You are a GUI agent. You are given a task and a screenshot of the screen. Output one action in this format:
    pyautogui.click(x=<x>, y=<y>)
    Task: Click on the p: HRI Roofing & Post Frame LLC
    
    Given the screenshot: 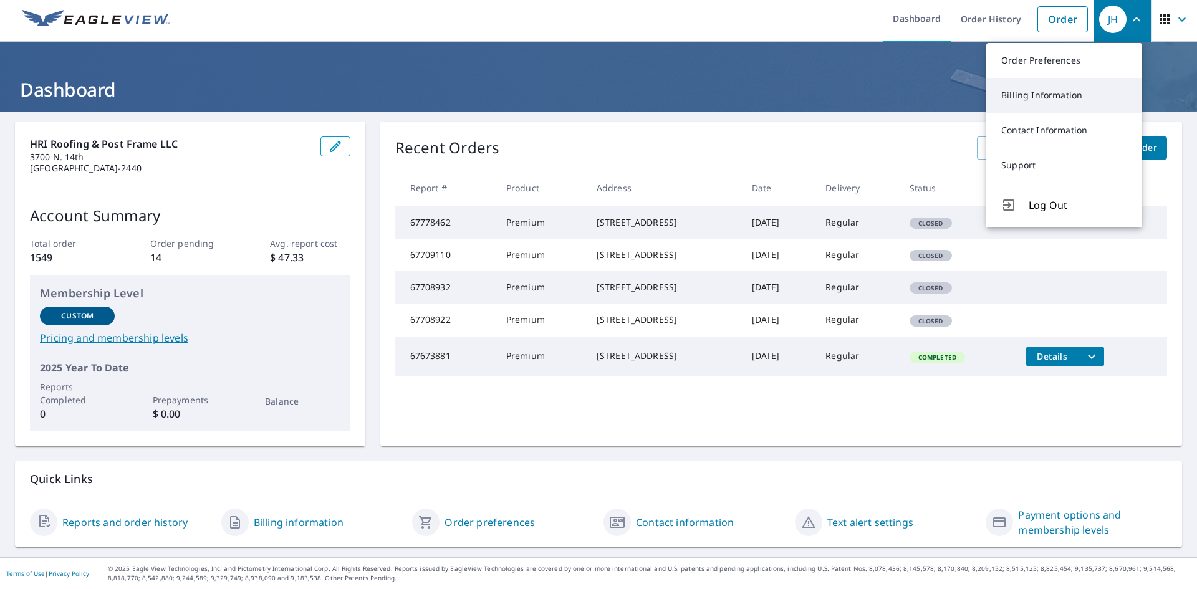 What is the action you would take?
    pyautogui.click(x=170, y=144)
    